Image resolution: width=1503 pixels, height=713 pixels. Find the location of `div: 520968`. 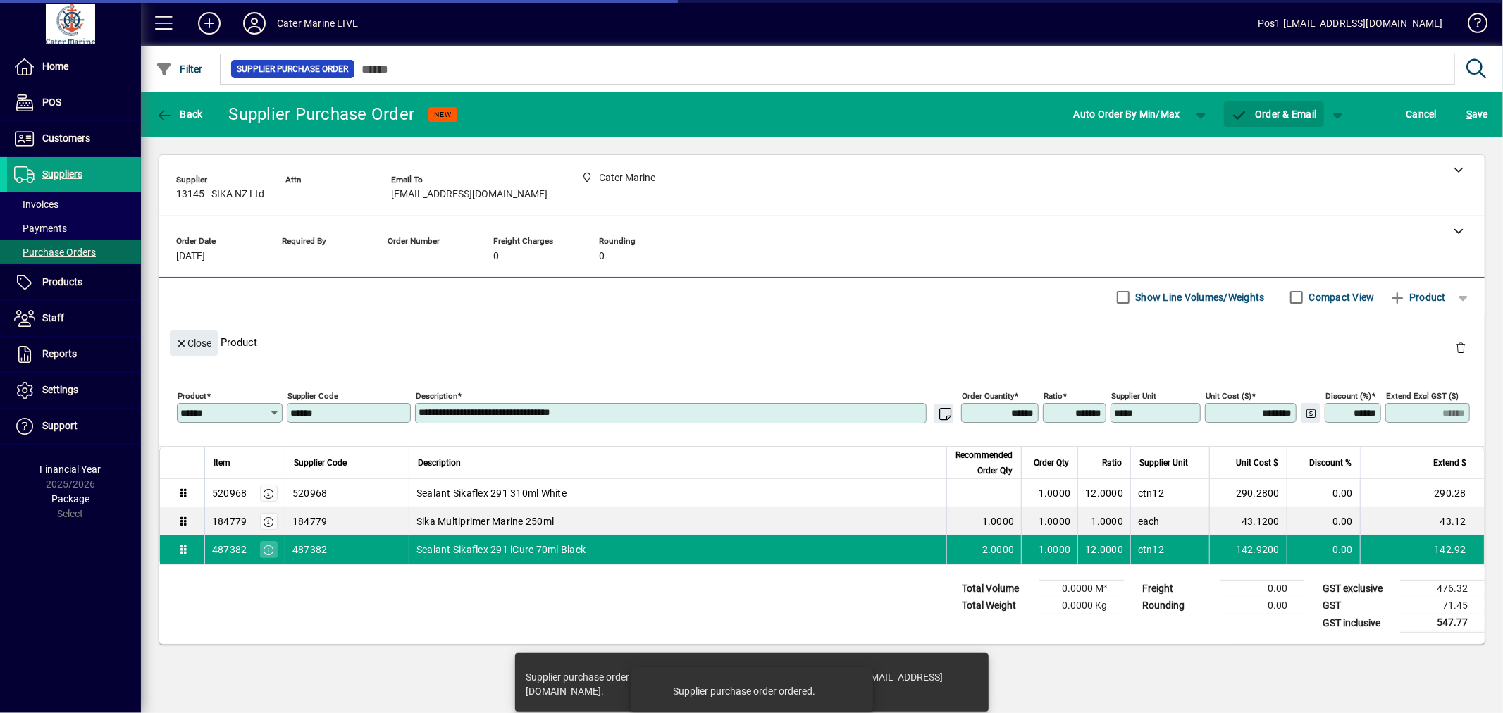

div: 520968 is located at coordinates (230, 493).